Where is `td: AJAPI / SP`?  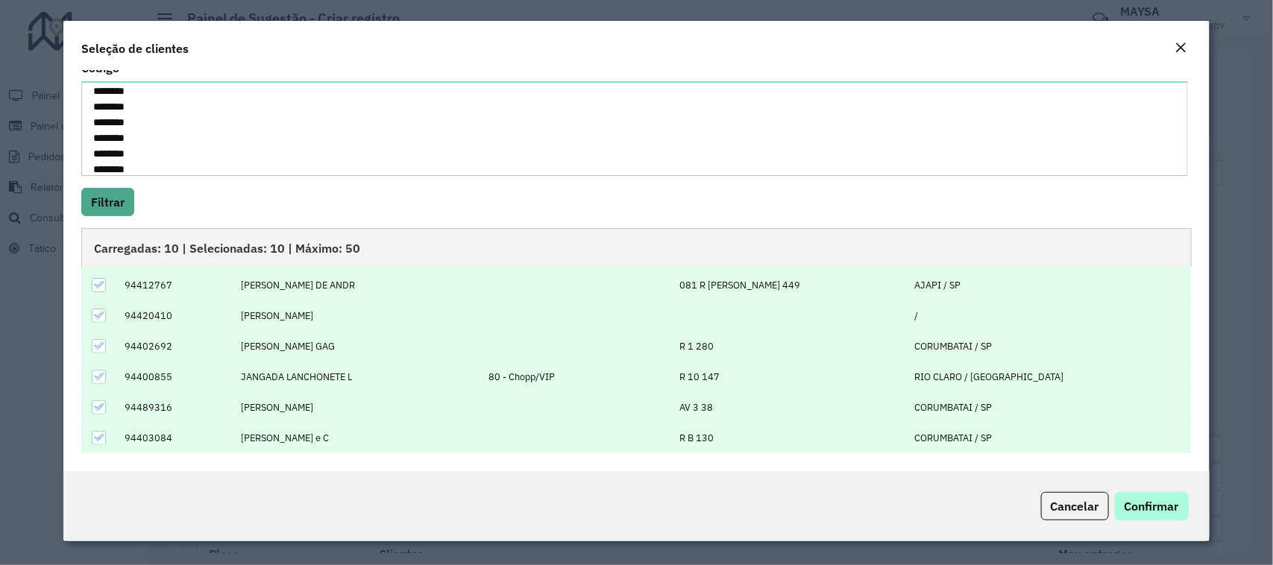 td: AJAPI / SP is located at coordinates (1049, 285).